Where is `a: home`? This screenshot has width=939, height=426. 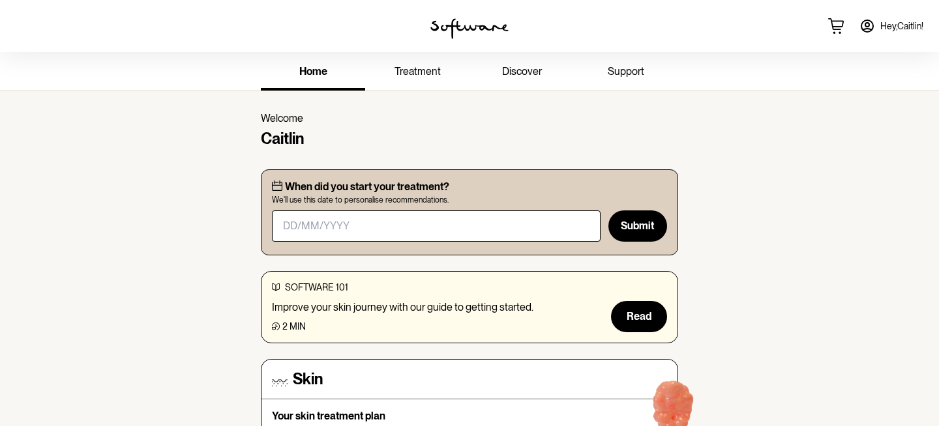
a: home is located at coordinates (313, 72).